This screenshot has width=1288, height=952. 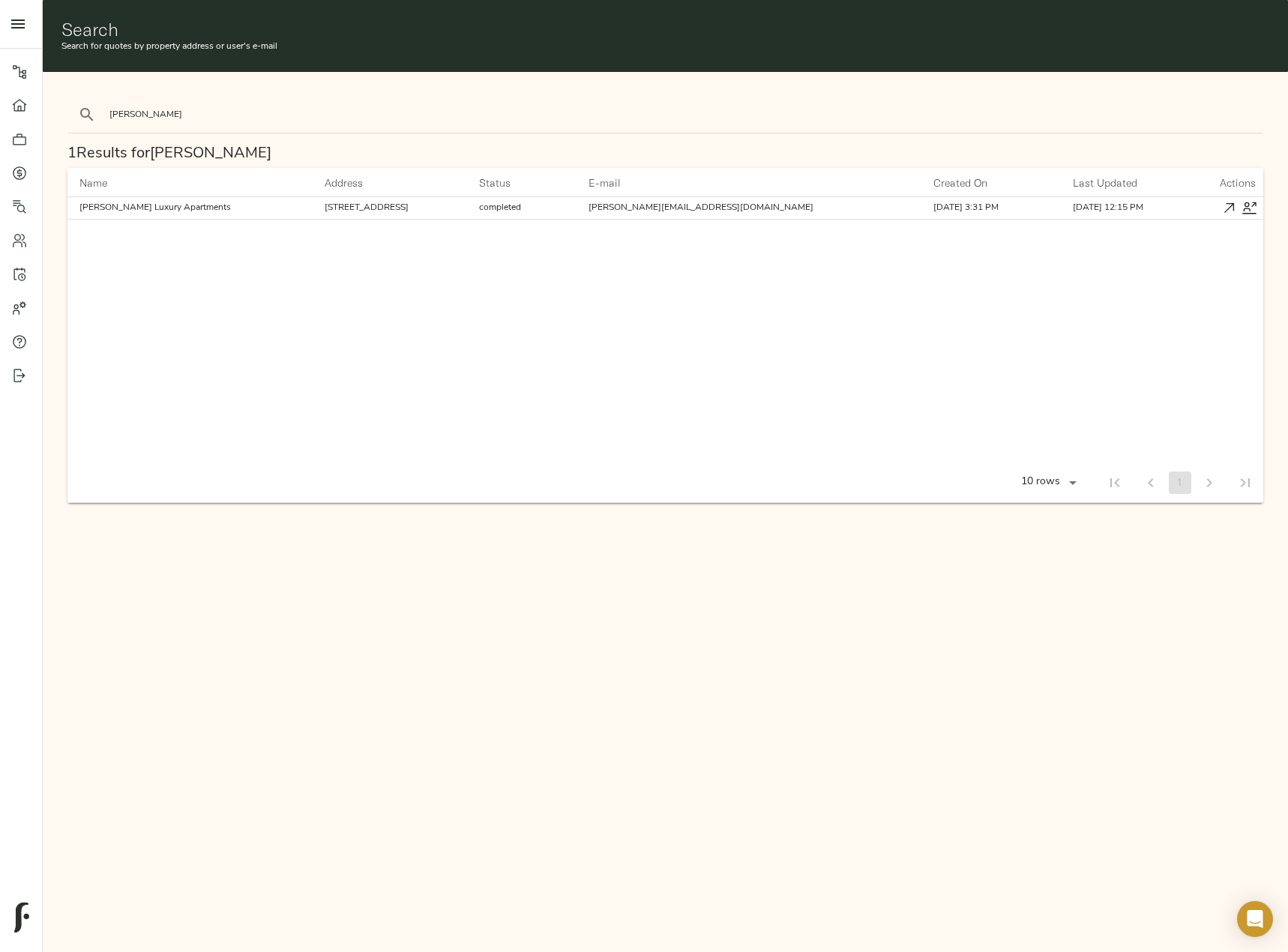 What do you see at coordinates (353, 183) in the screenshot?
I see `span: Address` at bounding box center [353, 183].